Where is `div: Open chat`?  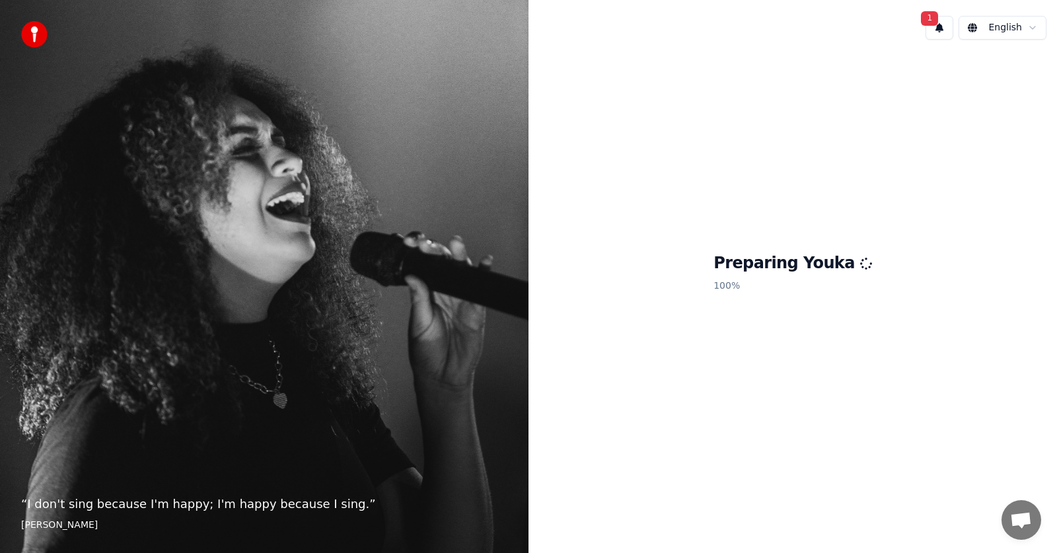 div: Open chat is located at coordinates (1022, 520).